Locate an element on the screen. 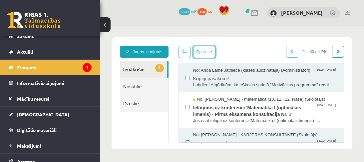 The width and height of the screenshot is (364, 162). span: Kopīgi pasākumi! is located at coordinates (165, 52).